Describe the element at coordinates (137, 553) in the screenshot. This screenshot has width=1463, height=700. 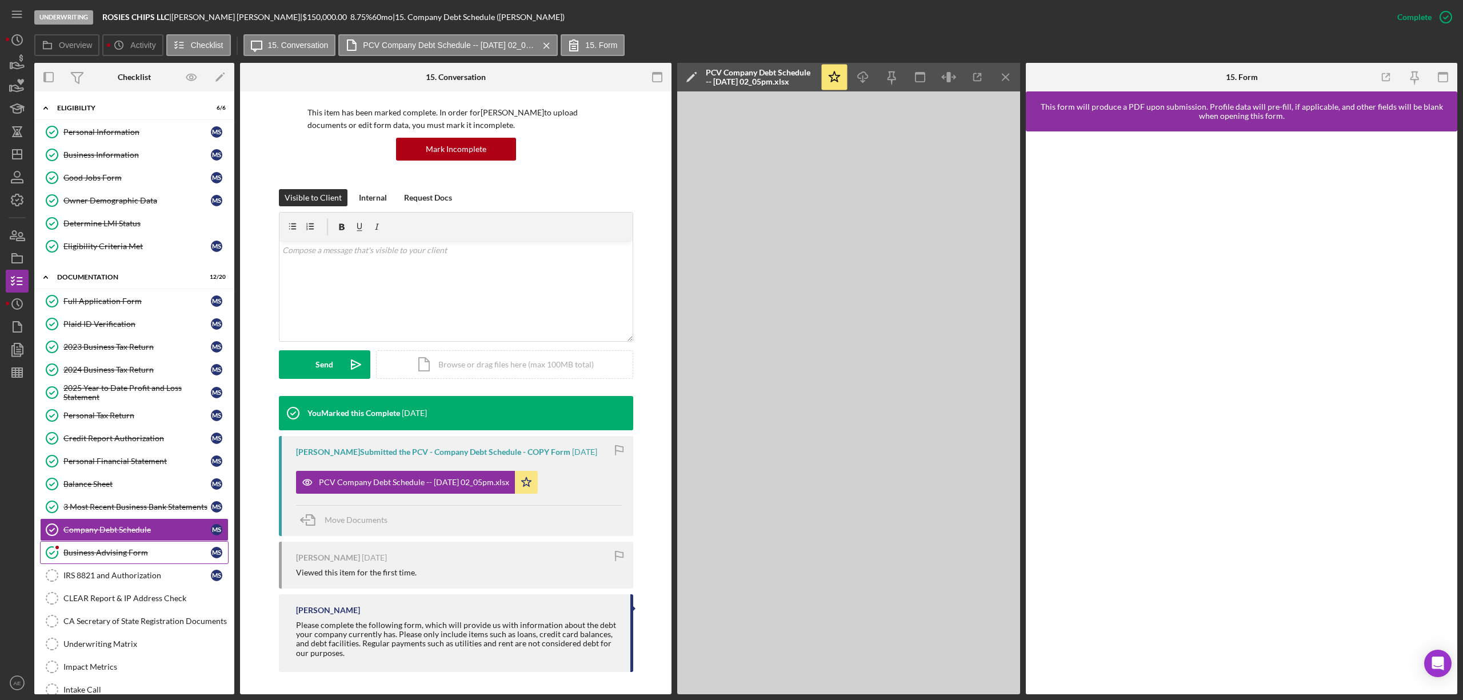
I see `div: Business Advising Form` at that location.